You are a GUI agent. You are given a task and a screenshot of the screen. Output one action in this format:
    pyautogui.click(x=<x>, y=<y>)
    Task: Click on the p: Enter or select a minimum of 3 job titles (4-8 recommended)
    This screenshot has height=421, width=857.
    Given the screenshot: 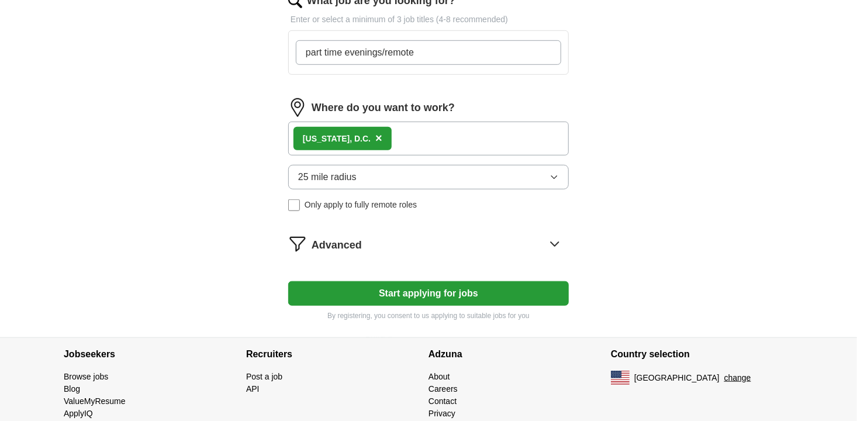 What is the action you would take?
    pyautogui.click(x=429, y=19)
    